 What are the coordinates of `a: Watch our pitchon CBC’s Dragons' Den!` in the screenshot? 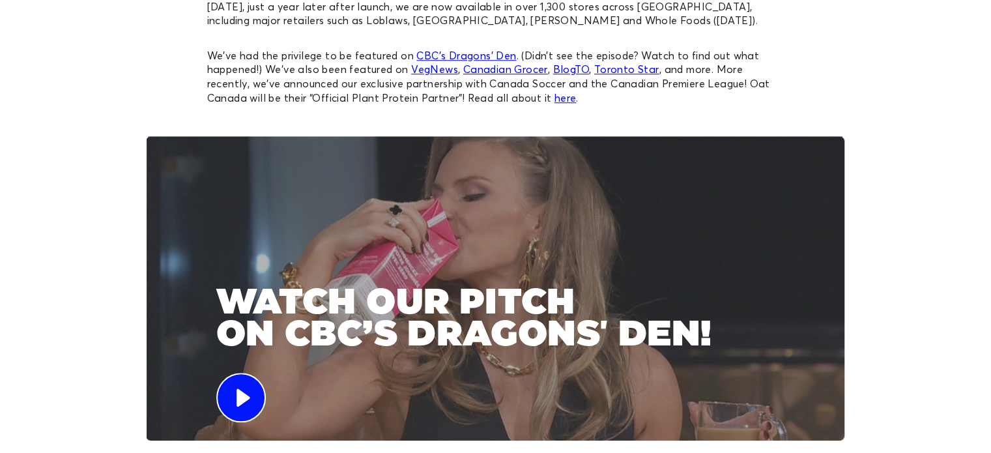 It's located at (496, 288).